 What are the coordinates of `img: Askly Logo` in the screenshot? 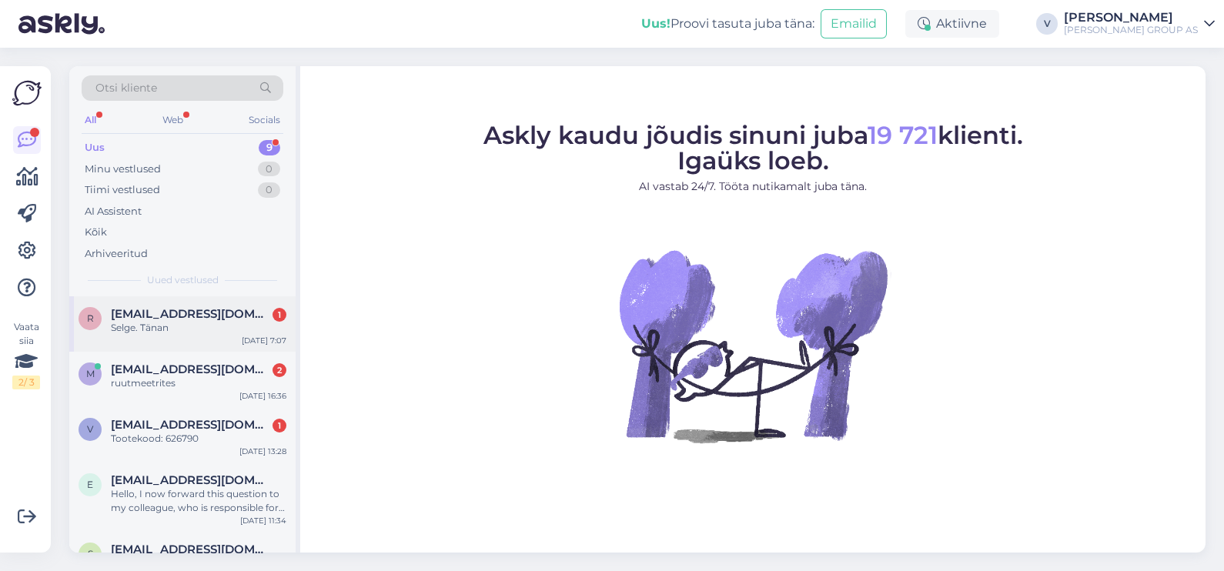 It's located at (27, 93).